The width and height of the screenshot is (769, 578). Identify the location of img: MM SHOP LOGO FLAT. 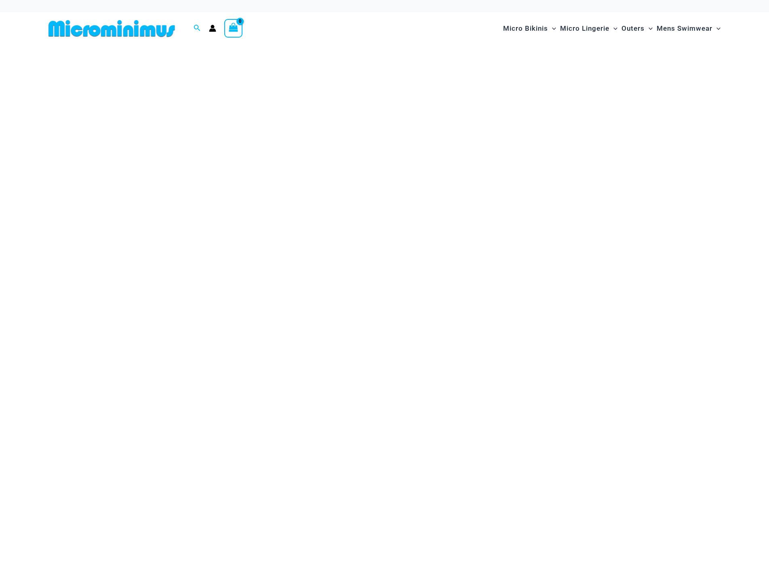
(112, 28).